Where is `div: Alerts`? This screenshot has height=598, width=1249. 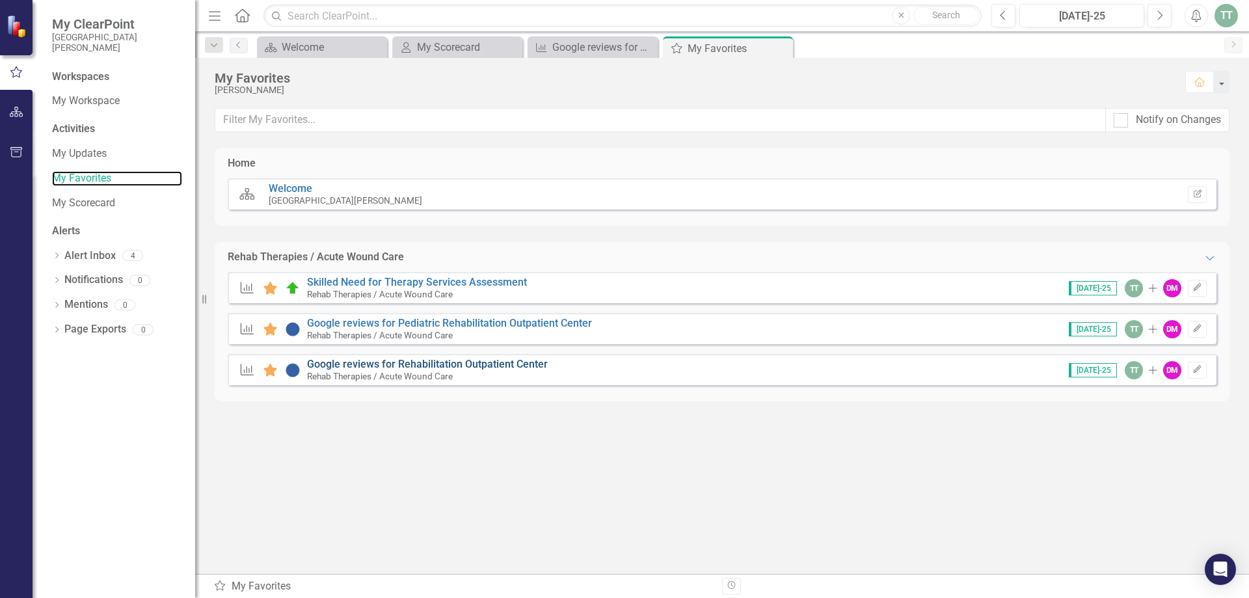 div: Alerts is located at coordinates (117, 231).